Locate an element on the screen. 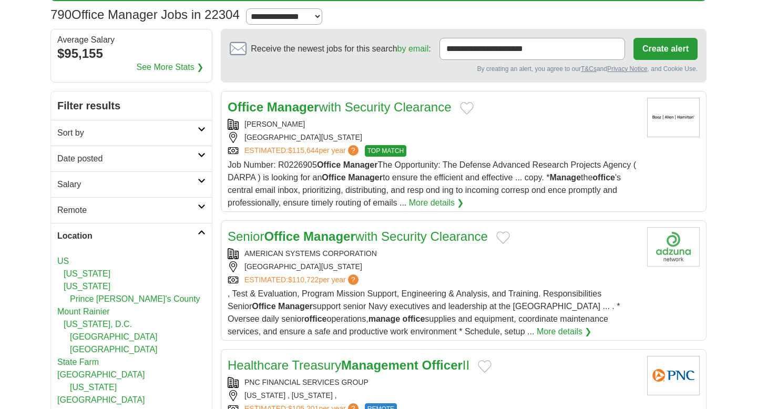 Image resolution: width=757 pixels, height=409 pixels. span: , Test & Evaluation, Program Mission Support, Engineering & Analysis, and Training. Responsibilit... is located at coordinates (424, 312).